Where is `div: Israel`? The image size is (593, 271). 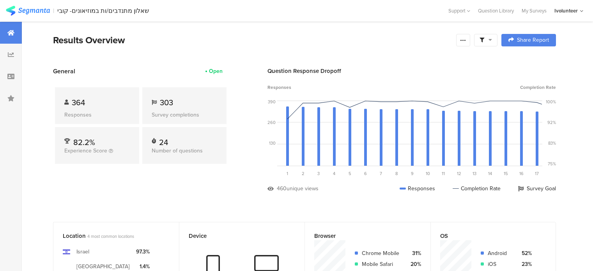 div: Israel is located at coordinates (83, 251).